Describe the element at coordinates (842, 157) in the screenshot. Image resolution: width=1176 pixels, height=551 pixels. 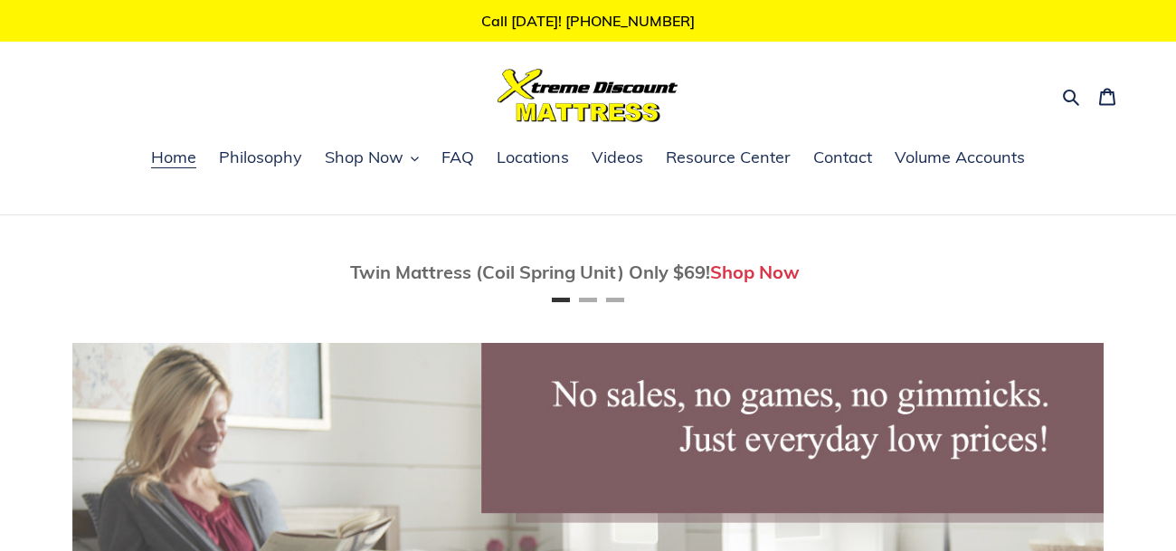
I see `span: Contact` at that location.